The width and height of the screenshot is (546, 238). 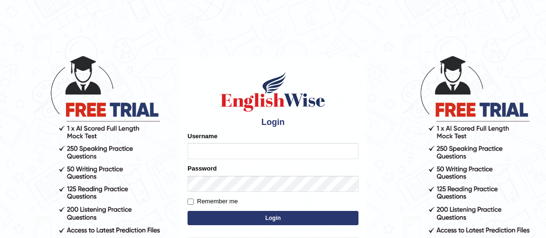 What do you see at coordinates (190, 201) in the screenshot?
I see `input: Remember me` at bounding box center [190, 201].